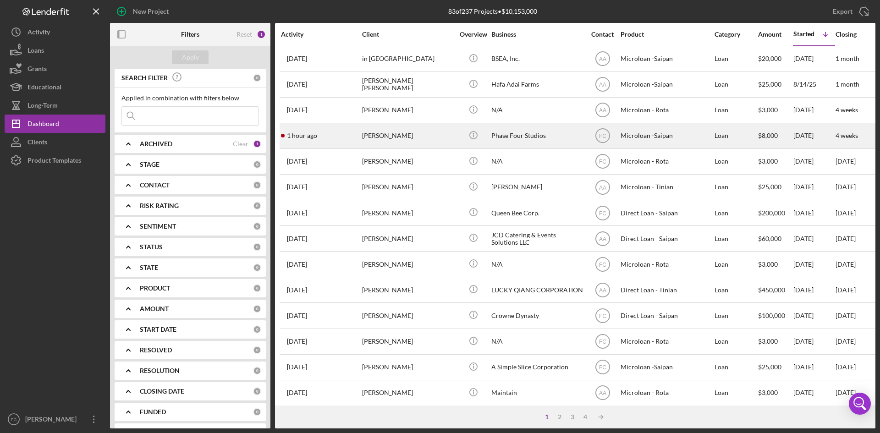 The width and height of the screenshot is (880, 433). Describe the element at coordinates (159, 371) in the screenshot. I see `b: RESOLUTION` at that location.